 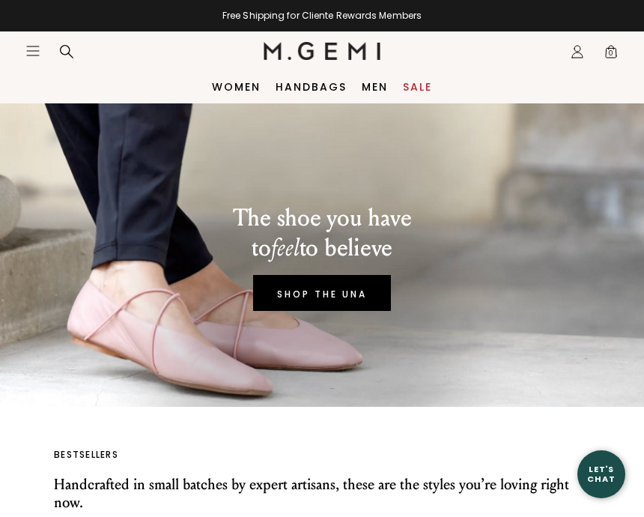 What do you see at coordinates (322, 248) in the screenshot?
I see `p: to to believe` at bounding box center [322, 248].